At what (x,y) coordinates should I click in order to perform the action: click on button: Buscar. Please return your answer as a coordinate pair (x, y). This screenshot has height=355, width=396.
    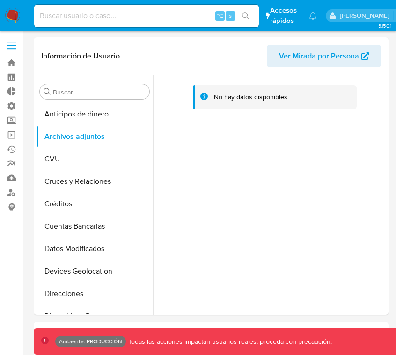
    Looking at the image, I should click on (47, 92).